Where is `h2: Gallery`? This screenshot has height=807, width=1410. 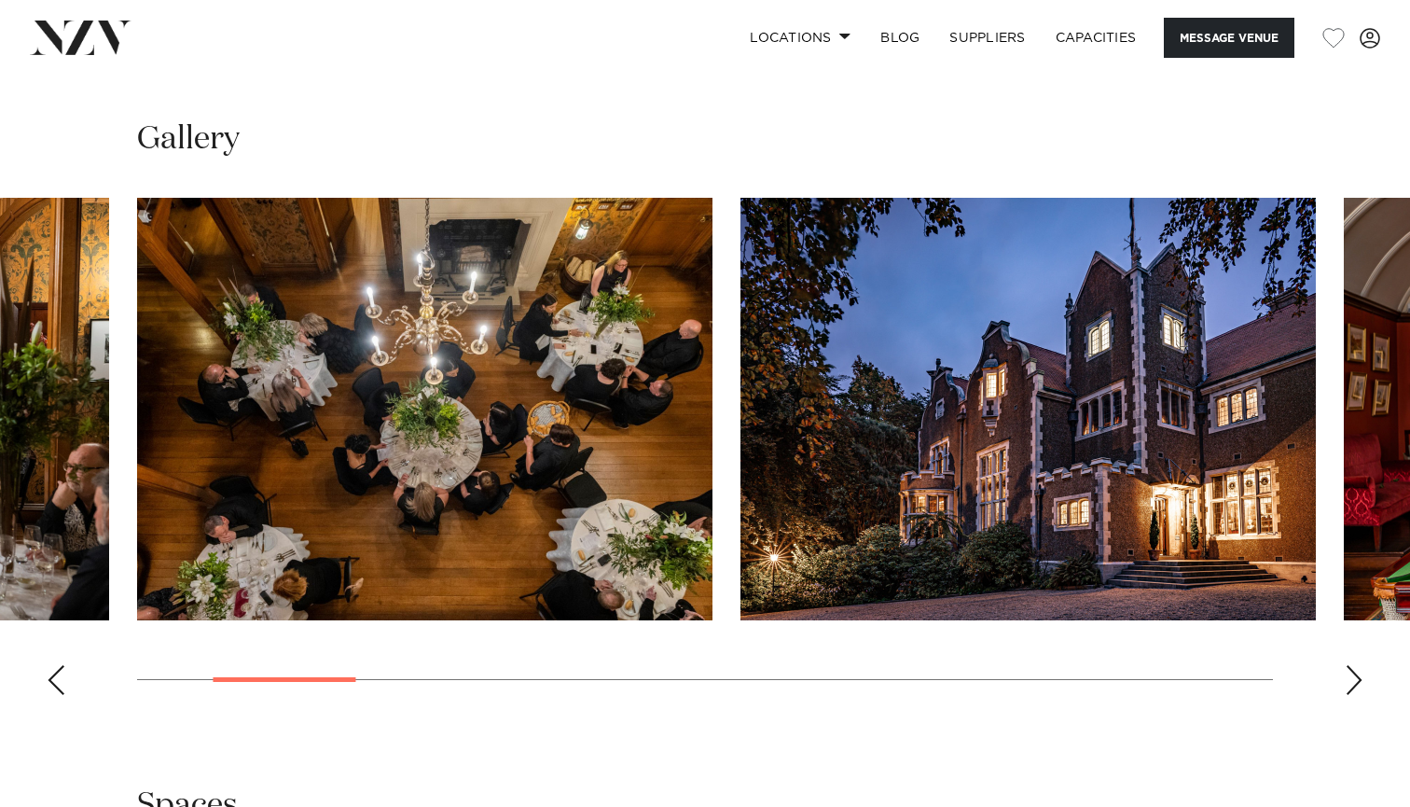 h2: Gallery is located at coordinates (188, 139).